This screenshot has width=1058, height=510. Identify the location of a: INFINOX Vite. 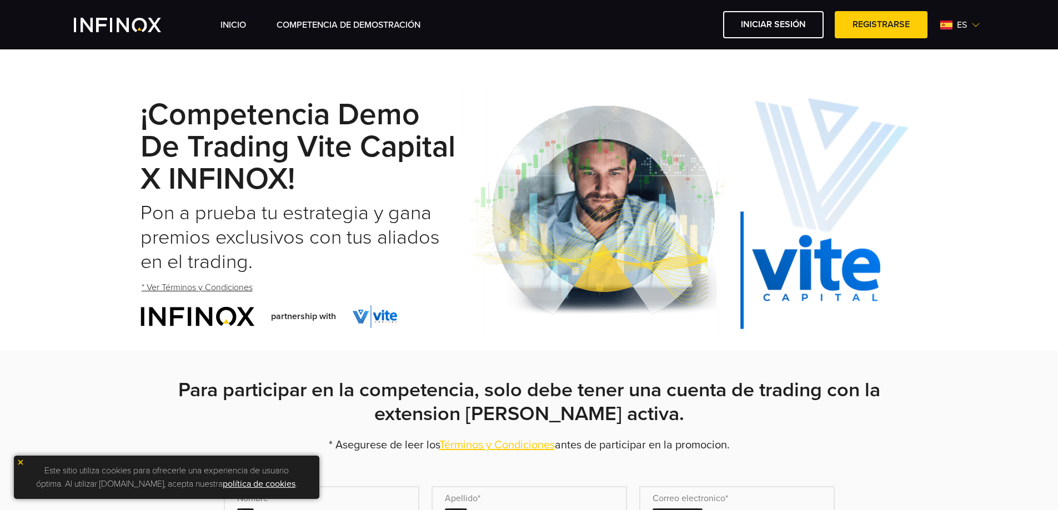
(130, 25).